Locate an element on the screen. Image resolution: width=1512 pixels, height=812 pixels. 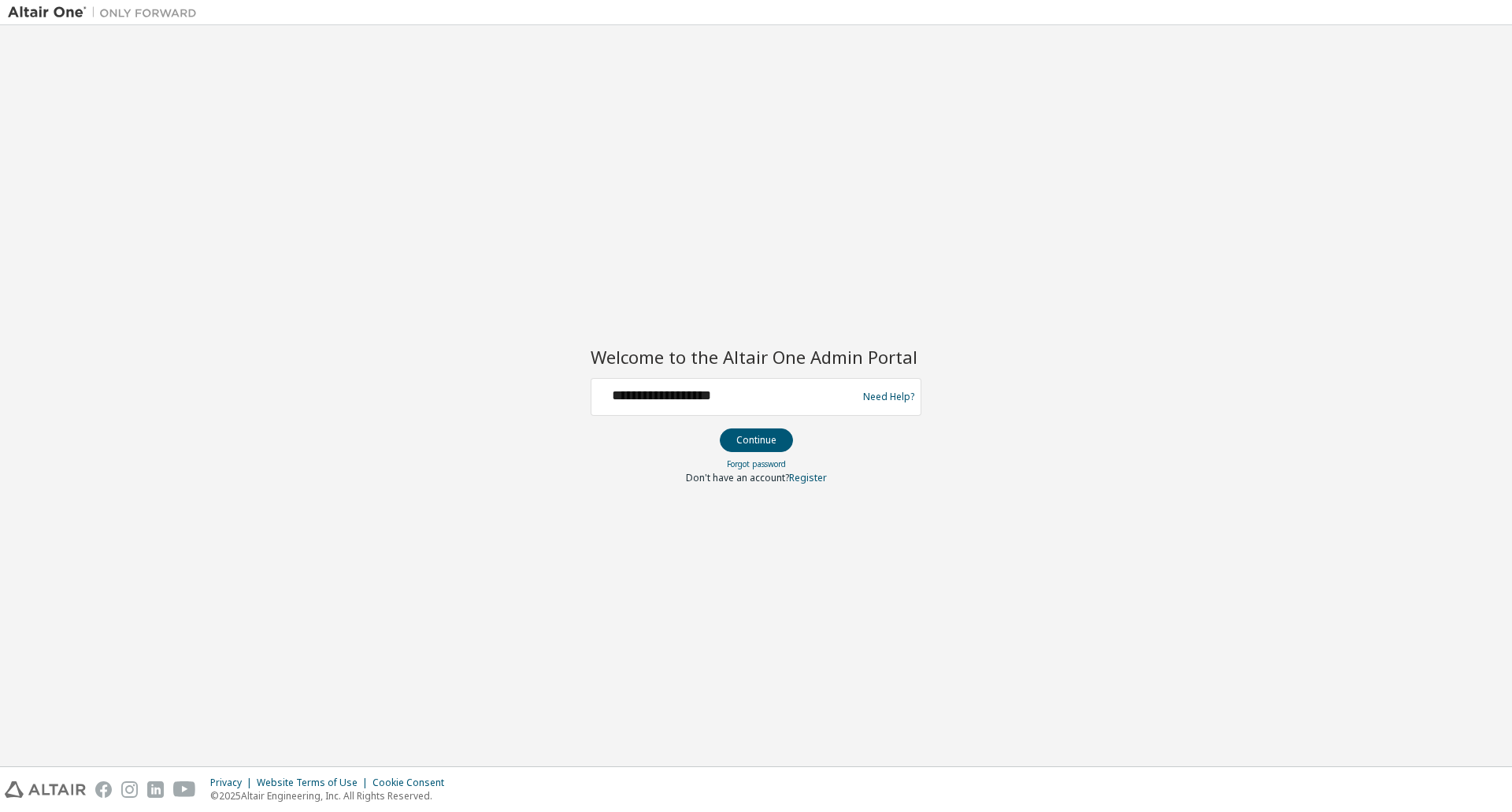
img: instagram.svg is located at coordinates (129, 790).